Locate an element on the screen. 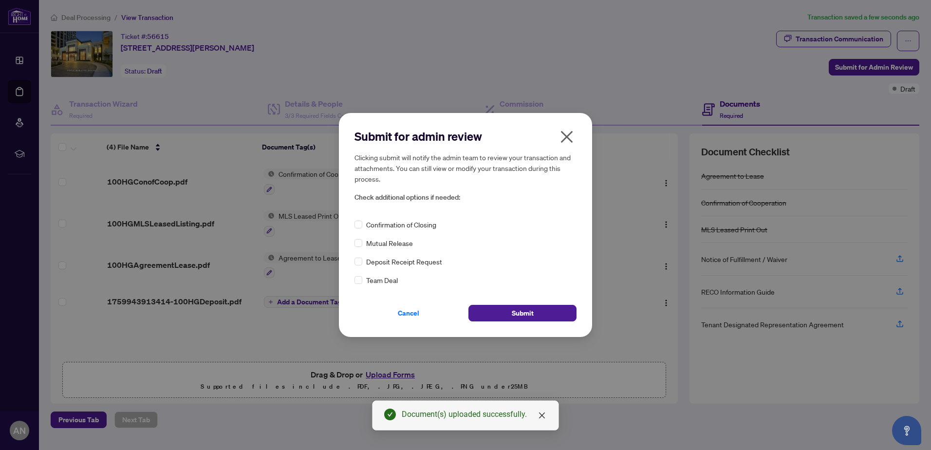 This screenshot has width=931, height=450. button: Open asap is located at coordinates (907, 430).